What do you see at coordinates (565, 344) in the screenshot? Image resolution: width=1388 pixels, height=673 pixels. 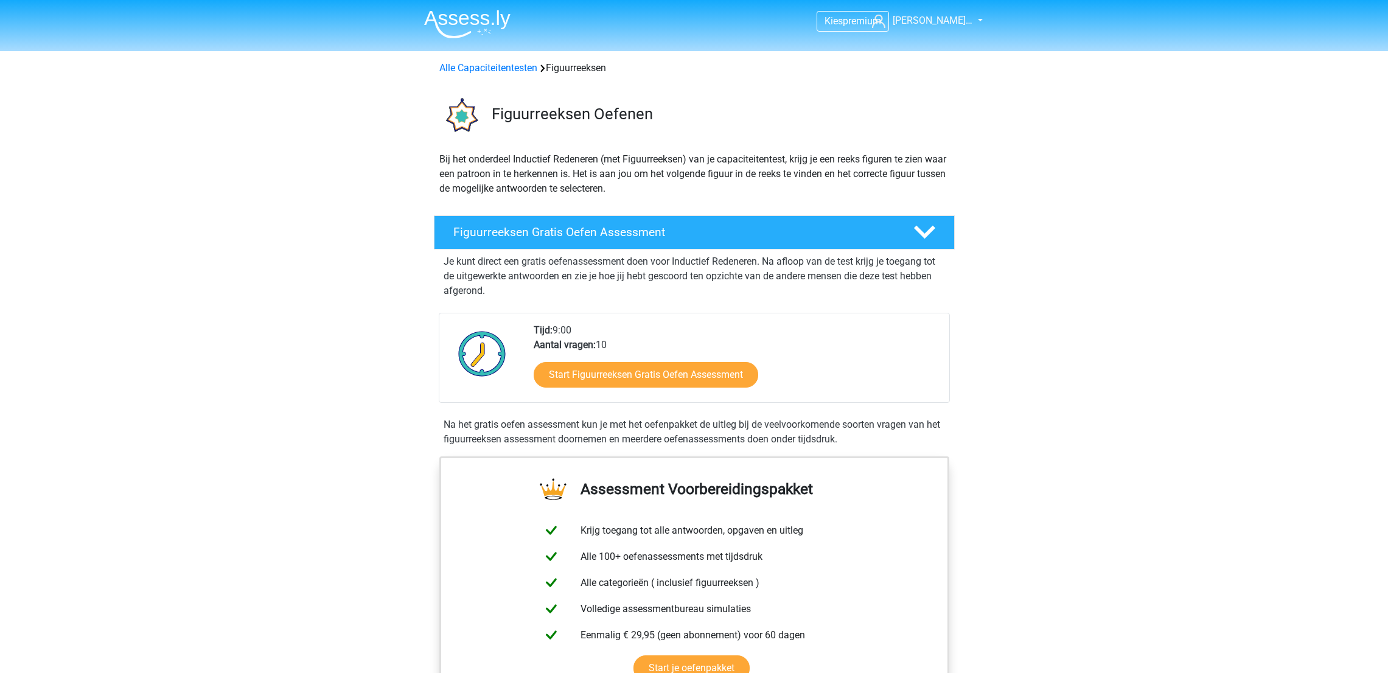 I see `b: Aantal vragen:` at bounding box center [565, 344].